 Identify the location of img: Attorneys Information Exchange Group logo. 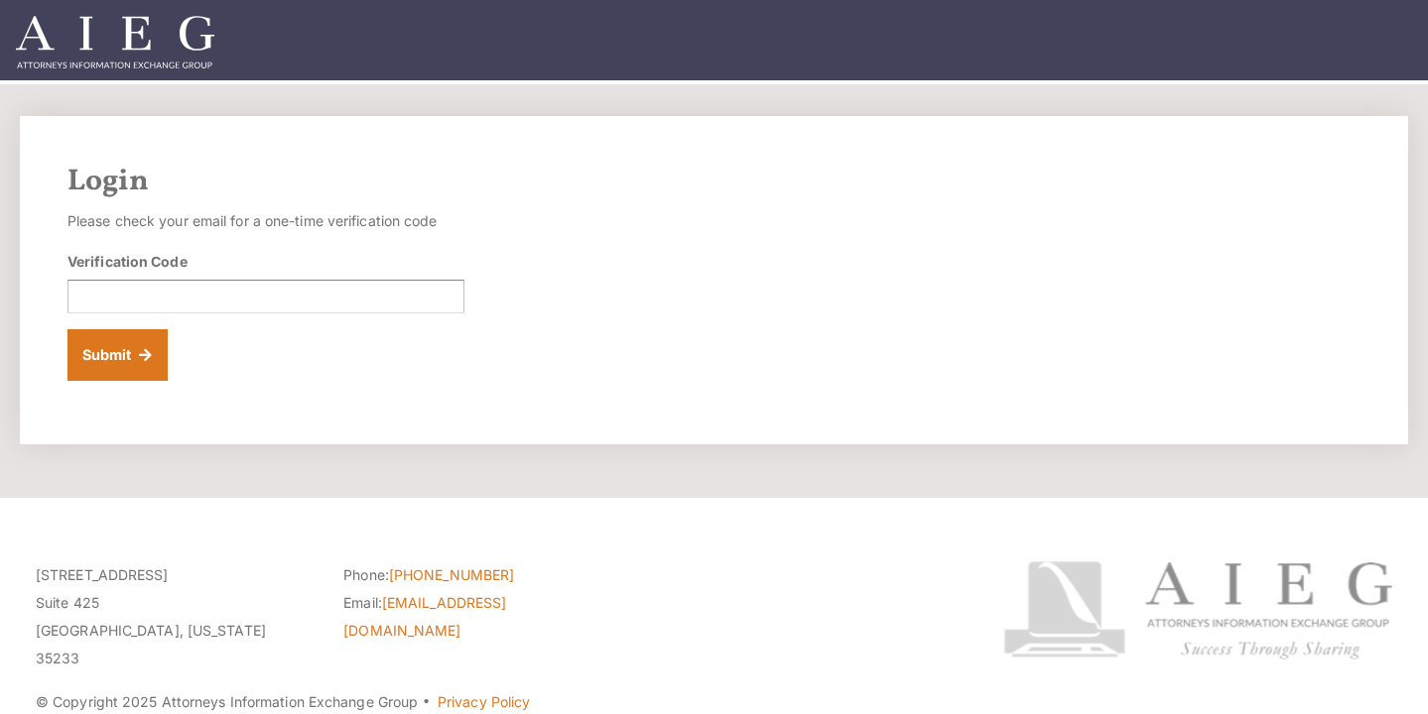
(1198, 610).